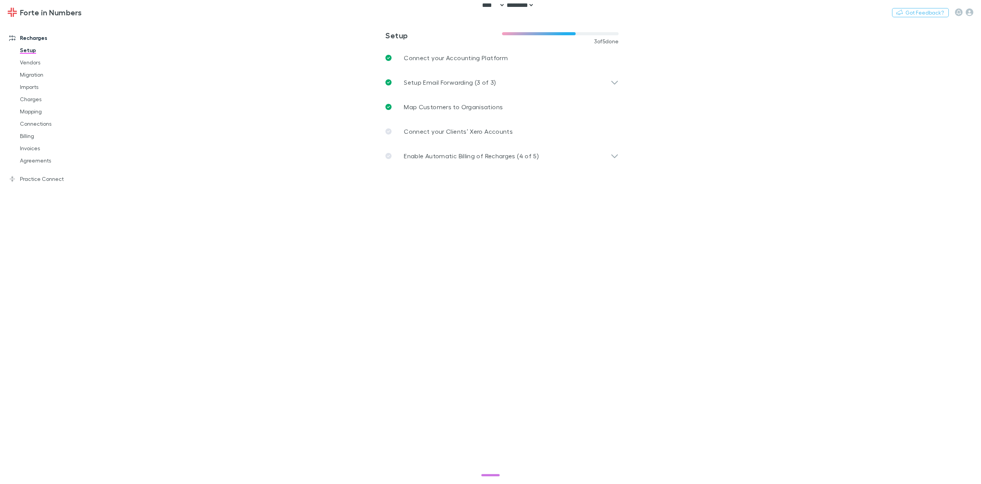 The image size is (981, 484). I want to click on a: Agreements, so click(60, 161).